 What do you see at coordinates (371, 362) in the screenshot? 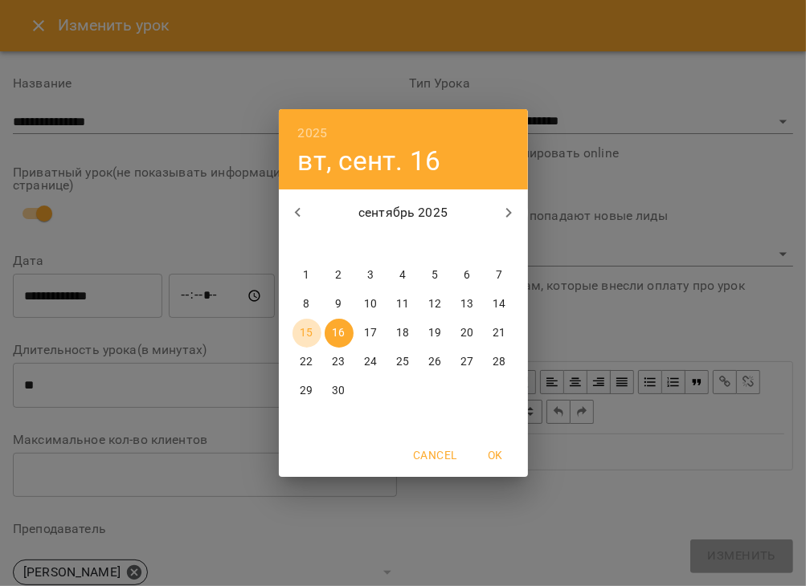
I see `button: 24` at bounding box center [371, 362].